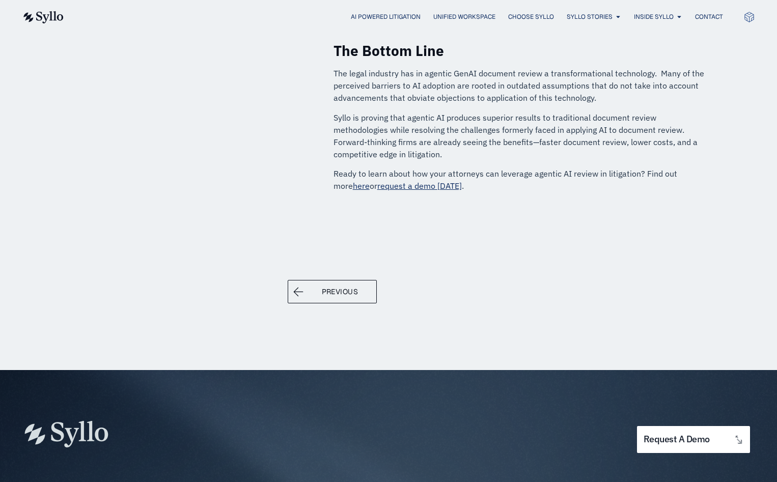 Image resolution: width=777 pixels, height=482 pixels. Describe the element at coordinates (43, 17) in the screenshot. I see `img: syllo` at that location.